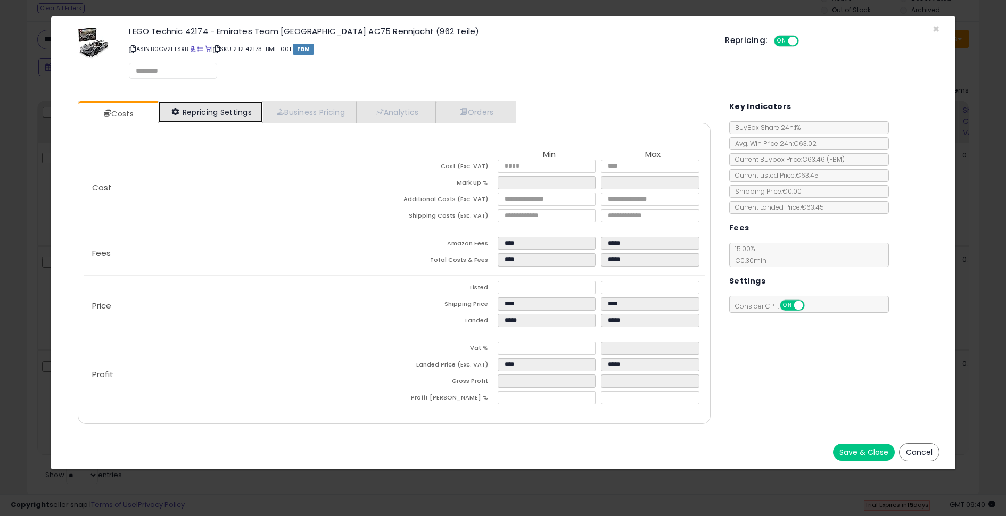 The height and width of the screenshot is (516, 1006). What do you see at coordinates (760, 106) in the screenshot?
I see `h5: Key Indicators` at bounding box center [760, 106].